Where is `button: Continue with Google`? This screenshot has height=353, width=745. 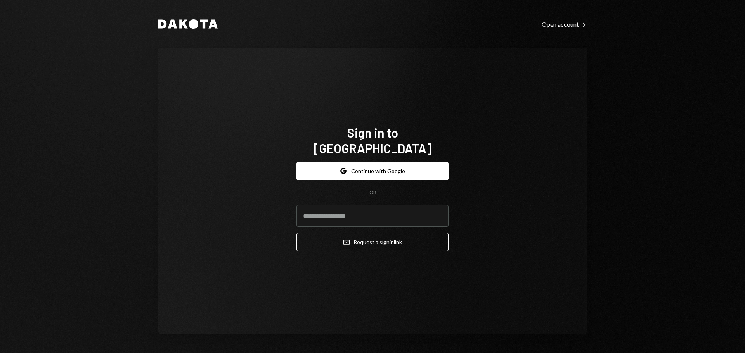 button: Continue with Google is located at coordinates (372, 171).